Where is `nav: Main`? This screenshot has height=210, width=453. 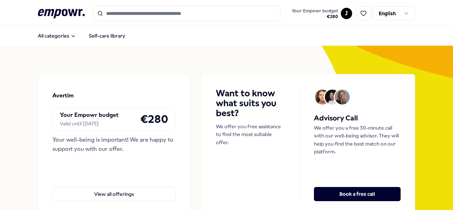
nav: Main is located at coordinates (81, 36).